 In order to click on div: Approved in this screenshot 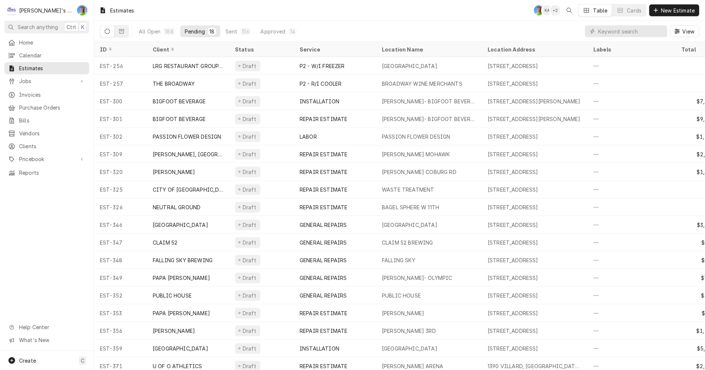, I will do `click(273, 31)`.